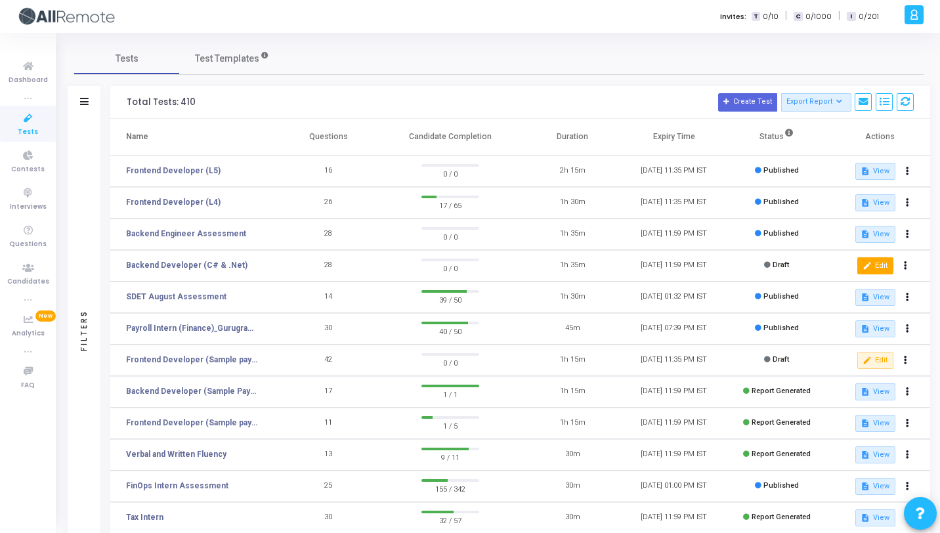  Describe the element at coordinates (733, 16) in the screenshot. I see `label: Invites:` at that location.